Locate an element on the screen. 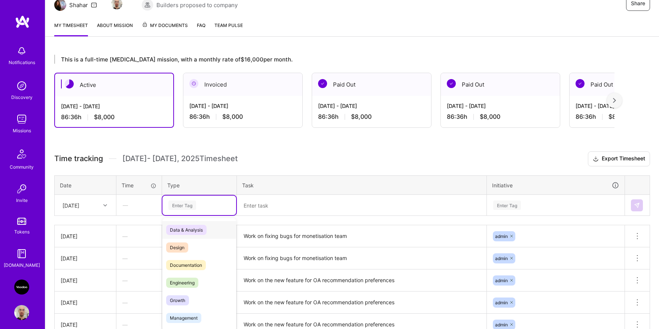 The width and height of the screenshot is (659, 329). span: Engineering is located at coordinates (182, 282).